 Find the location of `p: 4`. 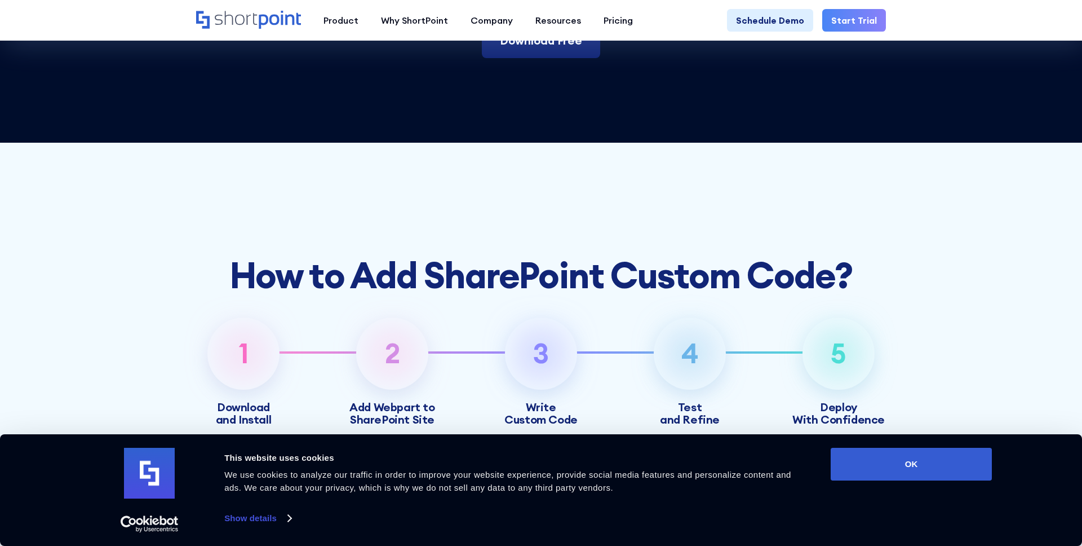

p: 4 is located at coordinates (690, 353).